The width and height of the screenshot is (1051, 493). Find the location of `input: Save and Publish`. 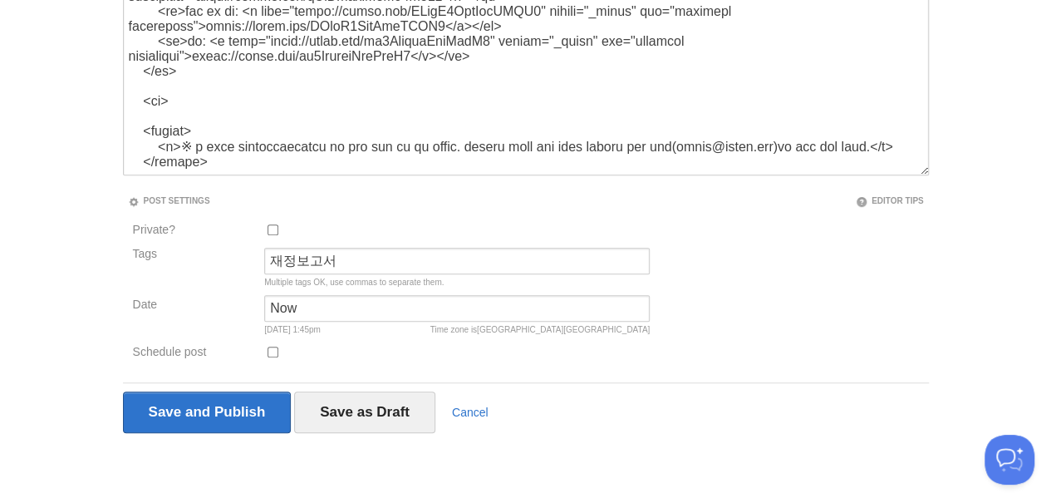

input: Save and Publish is located at coordinates (207, 412).